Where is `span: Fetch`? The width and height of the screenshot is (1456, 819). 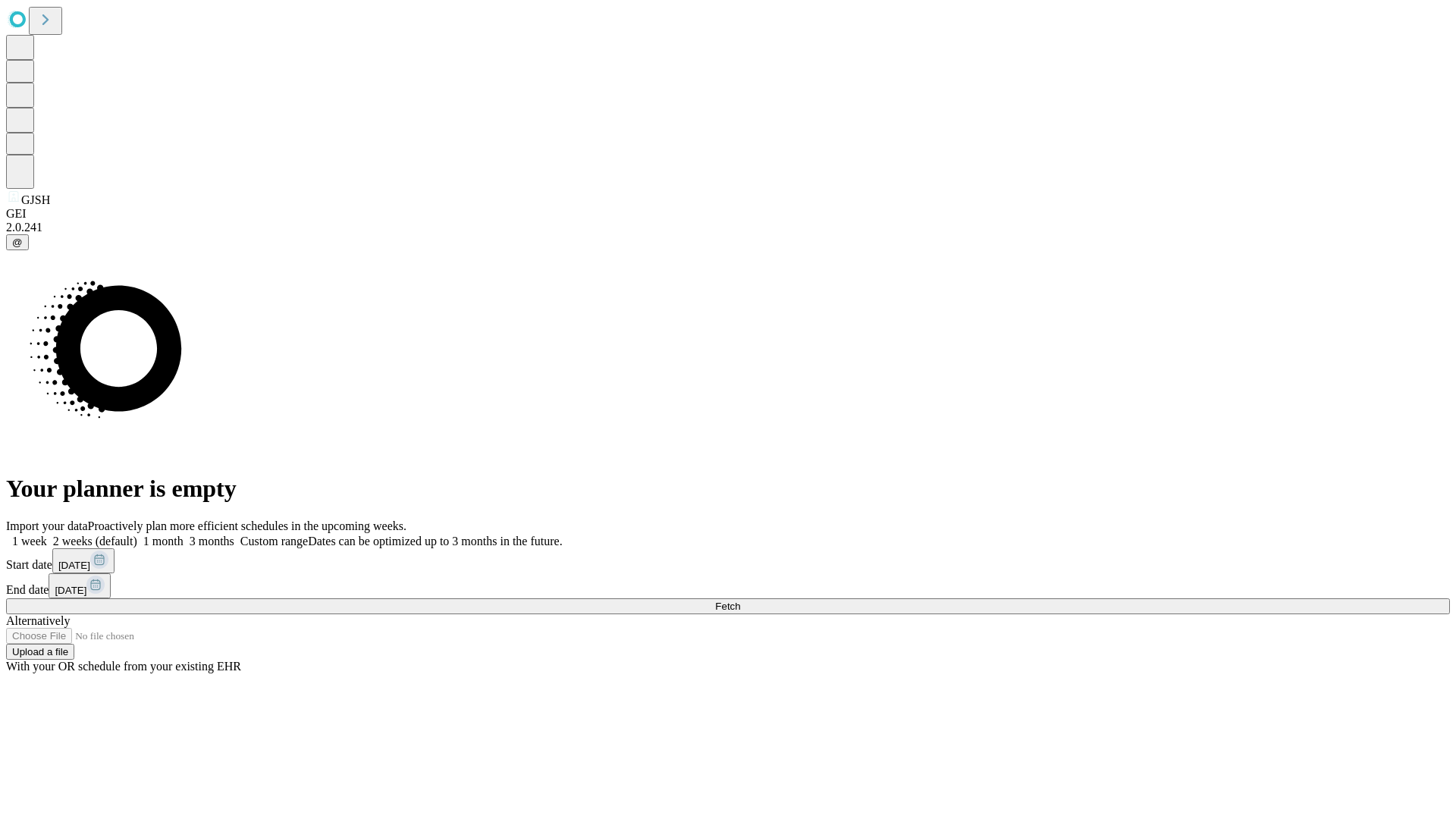
span: Fetch is located at coordinates (727, 605).